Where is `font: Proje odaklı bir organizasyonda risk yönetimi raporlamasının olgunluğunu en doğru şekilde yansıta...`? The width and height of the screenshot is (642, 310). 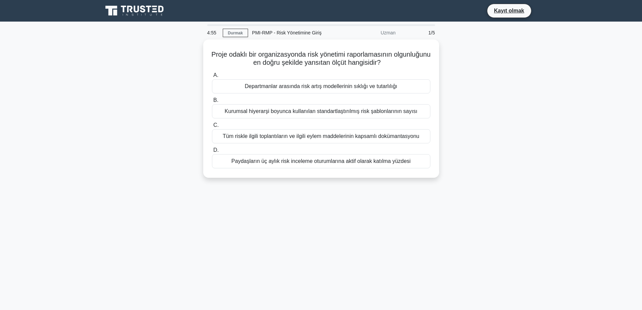 font: Proje odaklı bir organizasyonda risk yönetimi raporlamasının olgunluğunu en doğru şekilde yansıta... is located at coordinates (321, 58).